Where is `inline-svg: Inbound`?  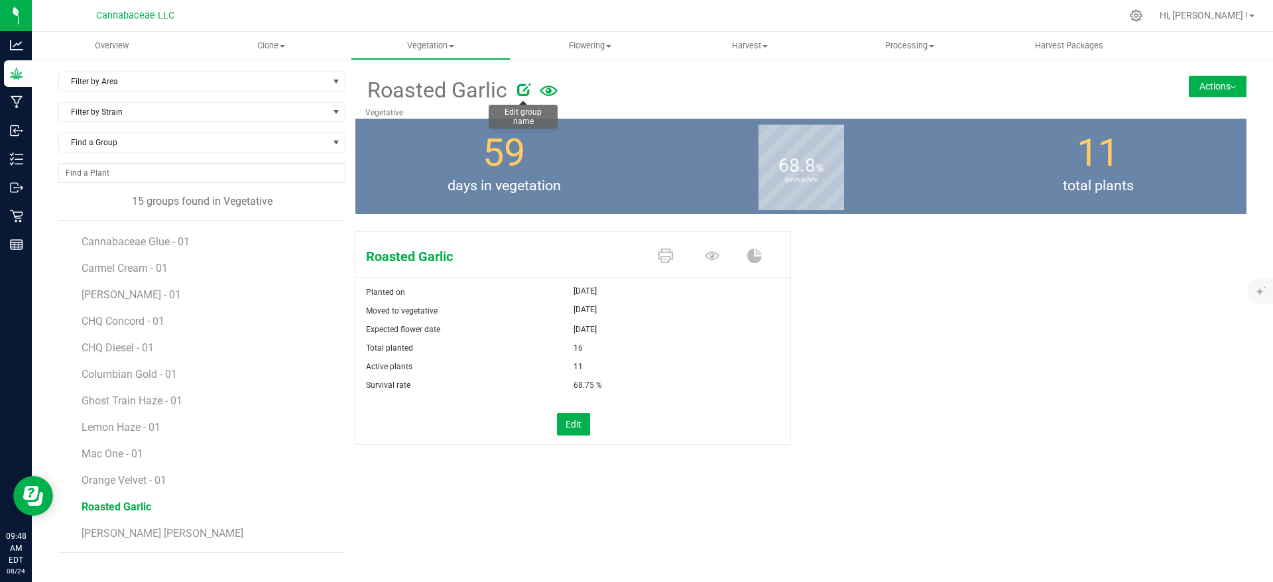
inline-svg: Inbound is located at coordinates (17, 131).